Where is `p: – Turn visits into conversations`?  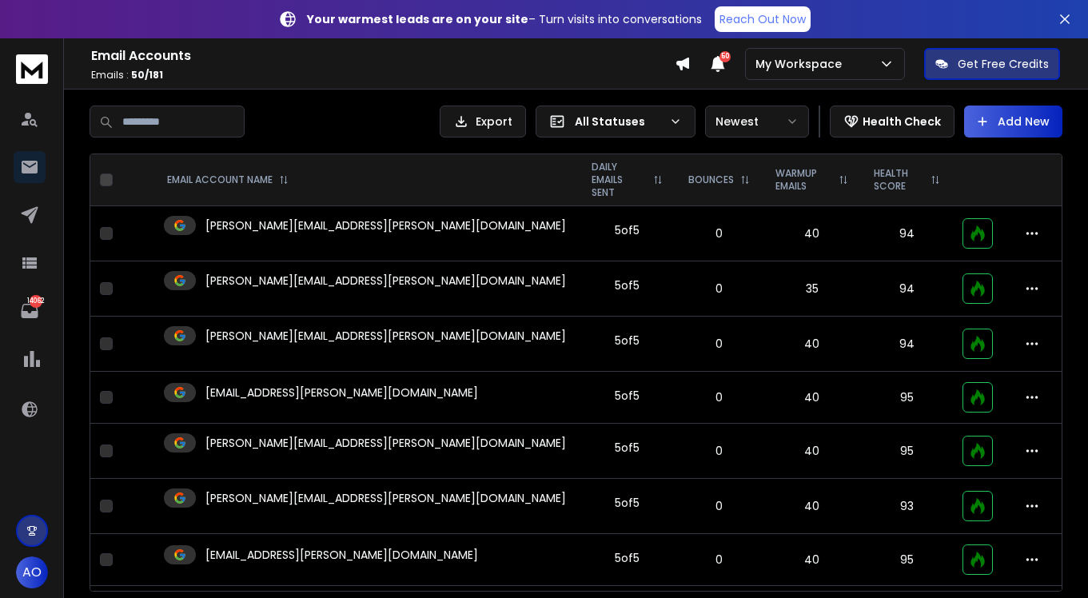
p: – Turn visits into conversations is located at coordinates (504, 19).